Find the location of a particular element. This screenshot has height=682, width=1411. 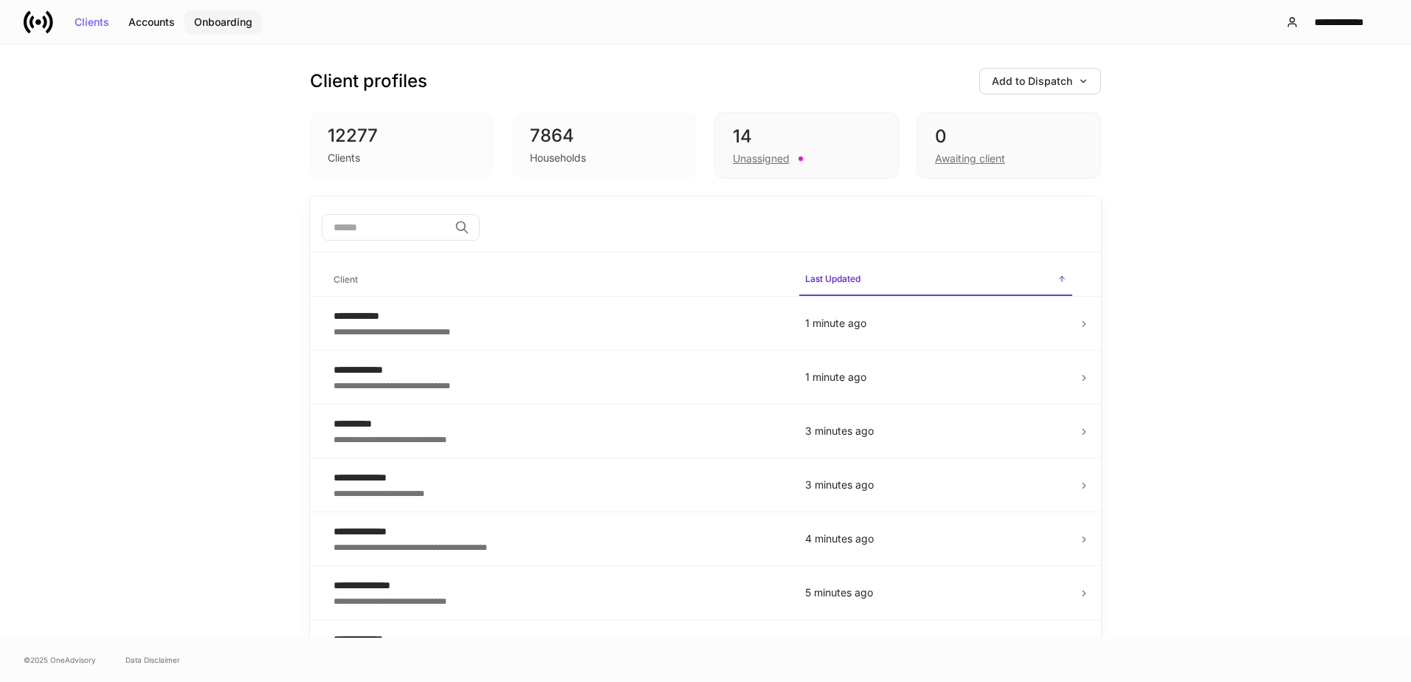

div: 14 is located at coordinates (807, 137).